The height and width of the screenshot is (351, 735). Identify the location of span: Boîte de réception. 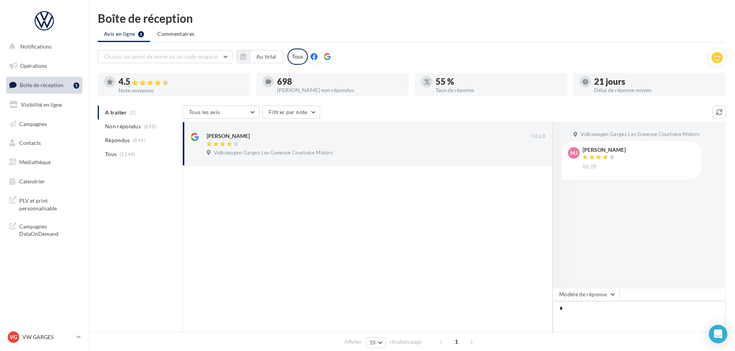
(42, 85).